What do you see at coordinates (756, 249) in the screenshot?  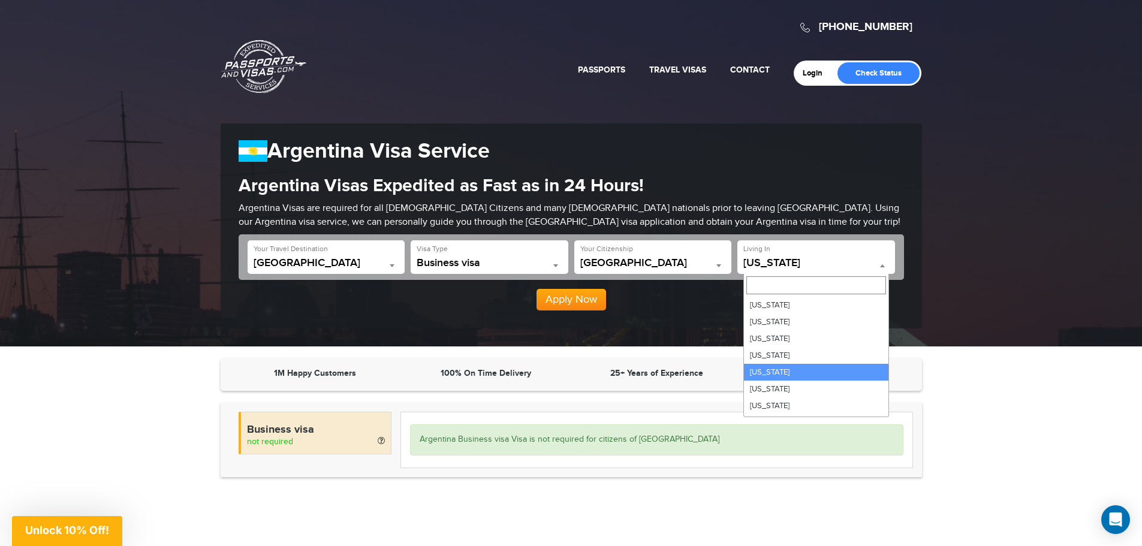 I see `label: Living In` at bounding box center [756, 249].